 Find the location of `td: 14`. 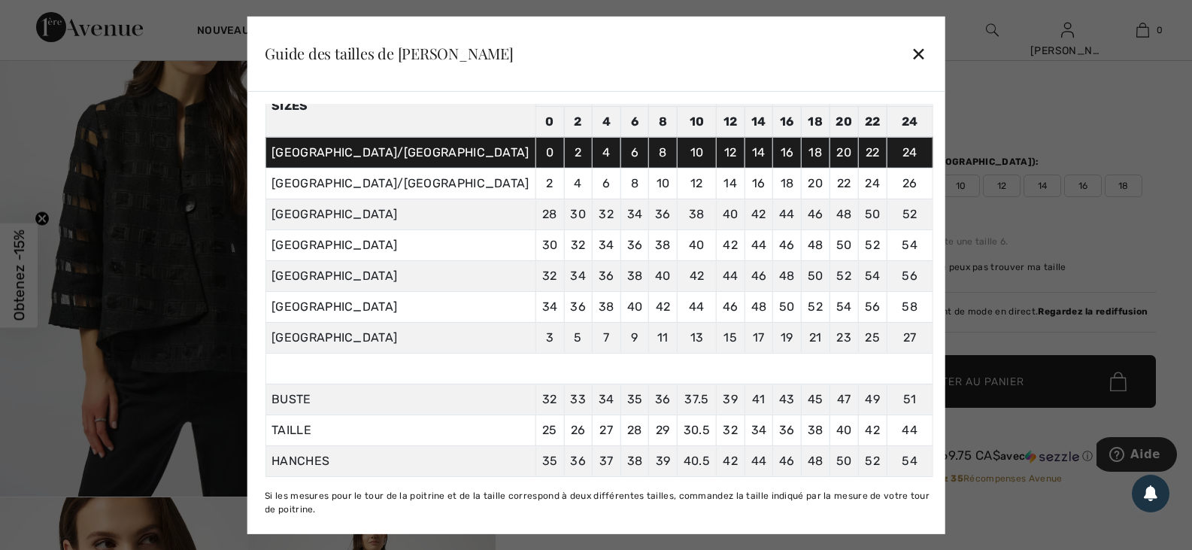

td: 14 is located at coordinates (759, 152).